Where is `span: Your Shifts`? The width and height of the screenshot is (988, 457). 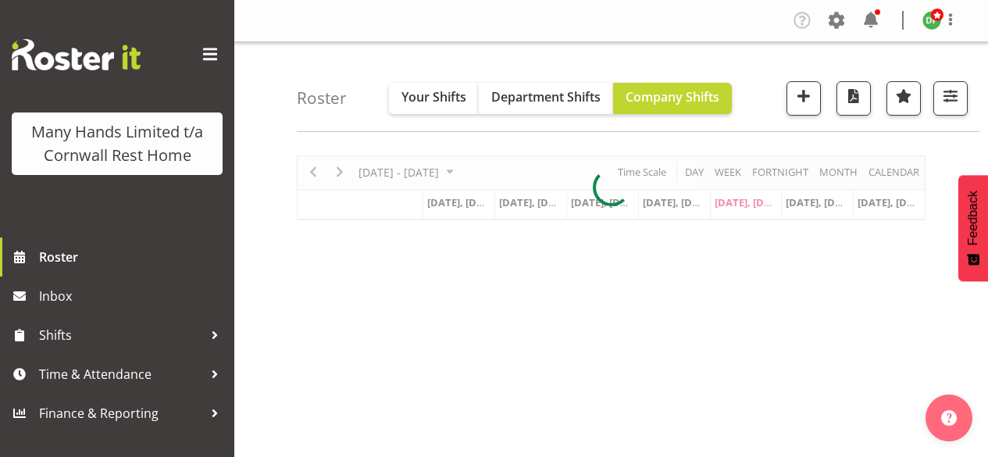
span: Your Shifts is located at coordinates (434, 97).